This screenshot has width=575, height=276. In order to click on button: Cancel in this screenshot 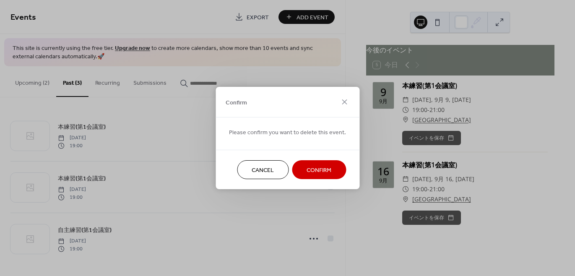, I will do `click(263, 170)`.